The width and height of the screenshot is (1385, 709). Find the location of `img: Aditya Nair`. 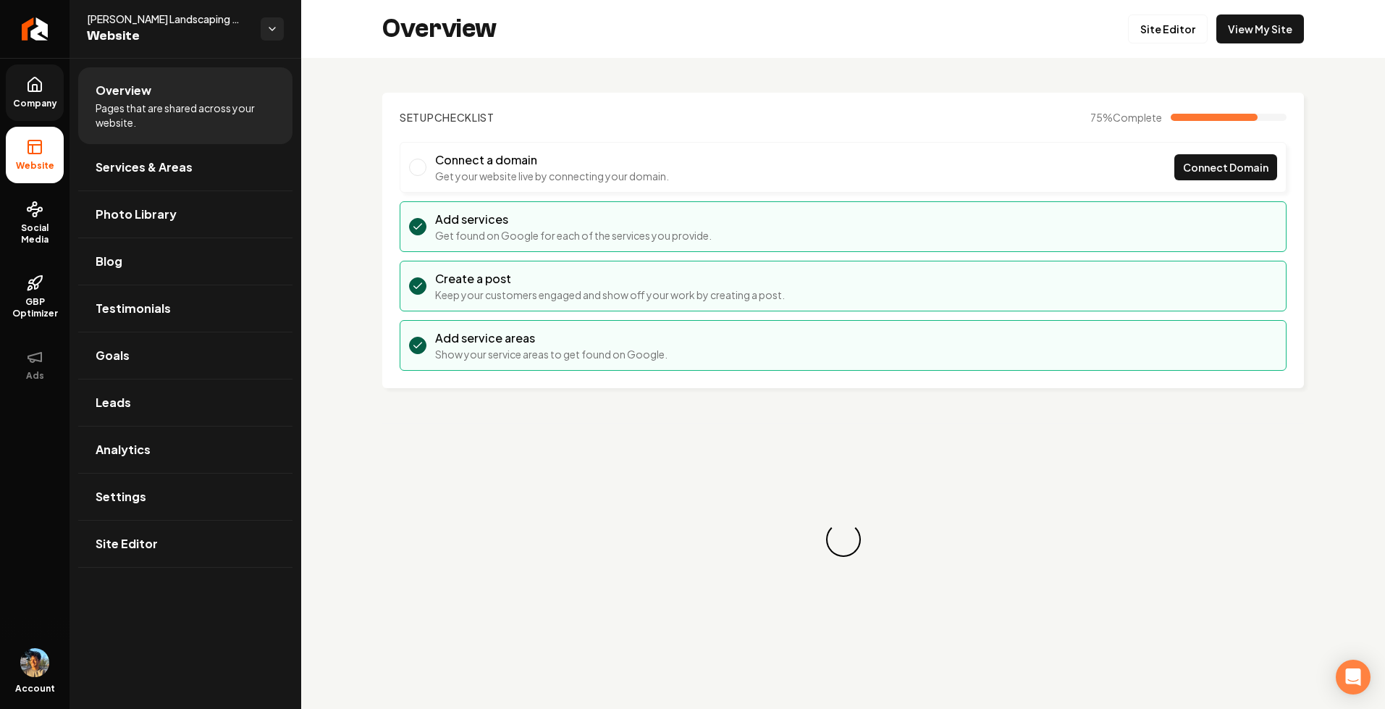

img: Aditya Nair is located at coordinates (35, 663).